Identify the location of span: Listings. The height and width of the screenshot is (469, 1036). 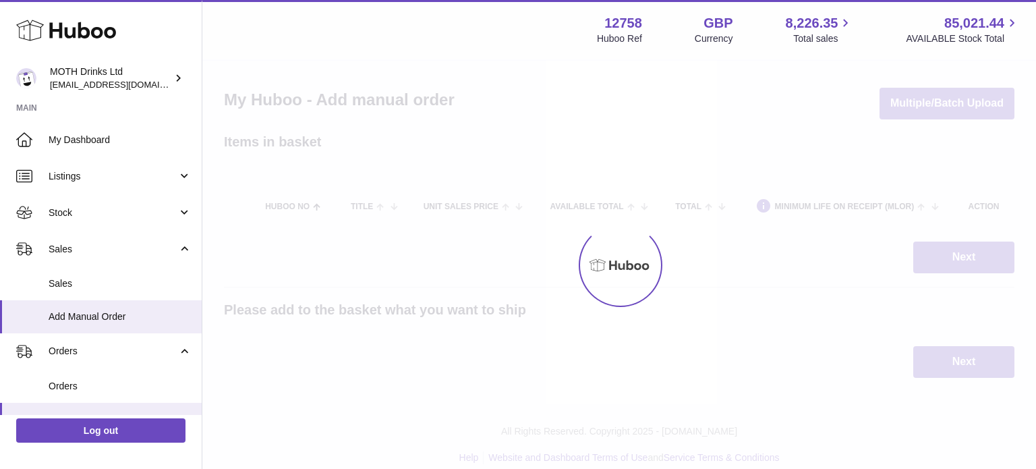
(113, 176).